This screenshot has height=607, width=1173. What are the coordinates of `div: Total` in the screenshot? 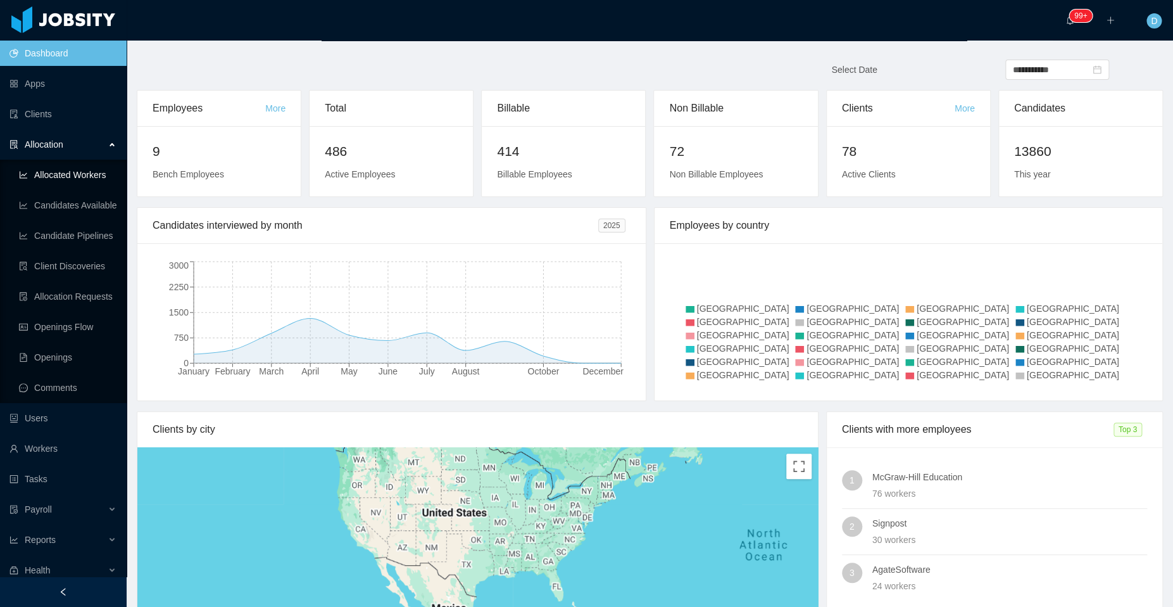 It's located at (391, 108).